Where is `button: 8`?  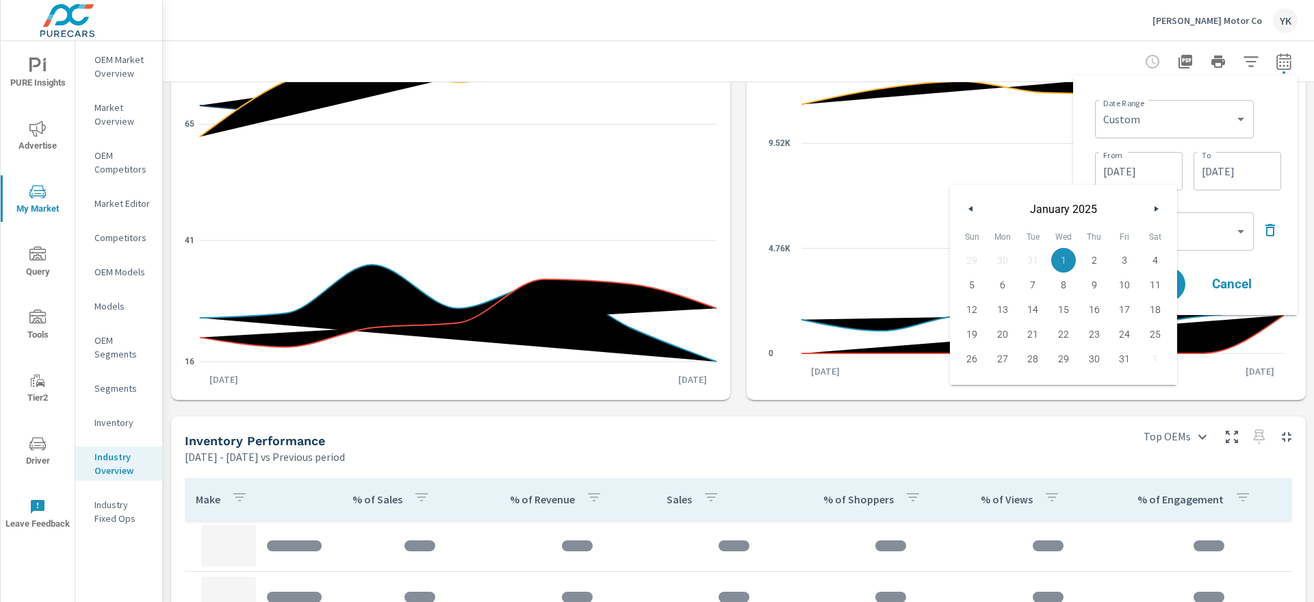
button: 8 is located at coordinates (1063, 285).